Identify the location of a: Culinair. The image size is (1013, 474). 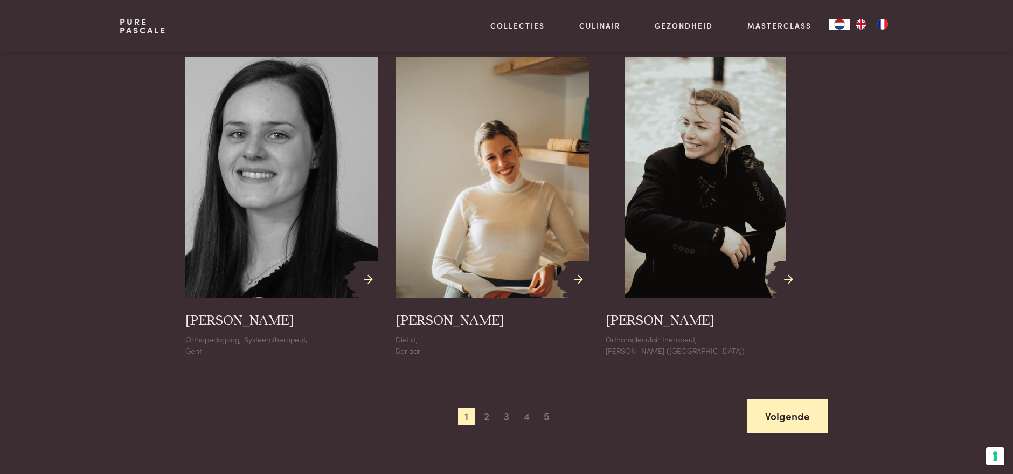
(600, 25).